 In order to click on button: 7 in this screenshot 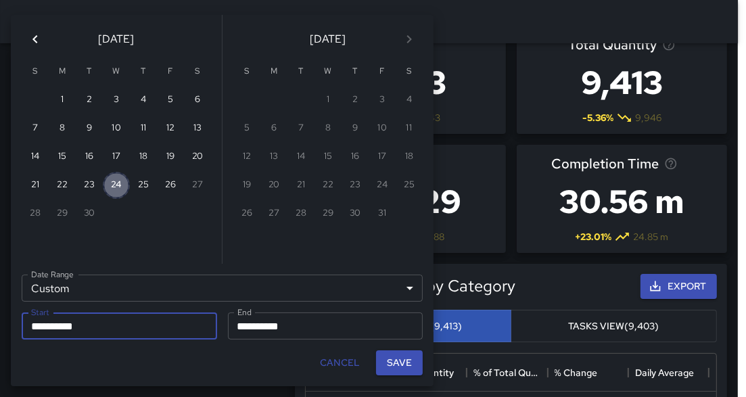, I will do `click(35, 128)`.